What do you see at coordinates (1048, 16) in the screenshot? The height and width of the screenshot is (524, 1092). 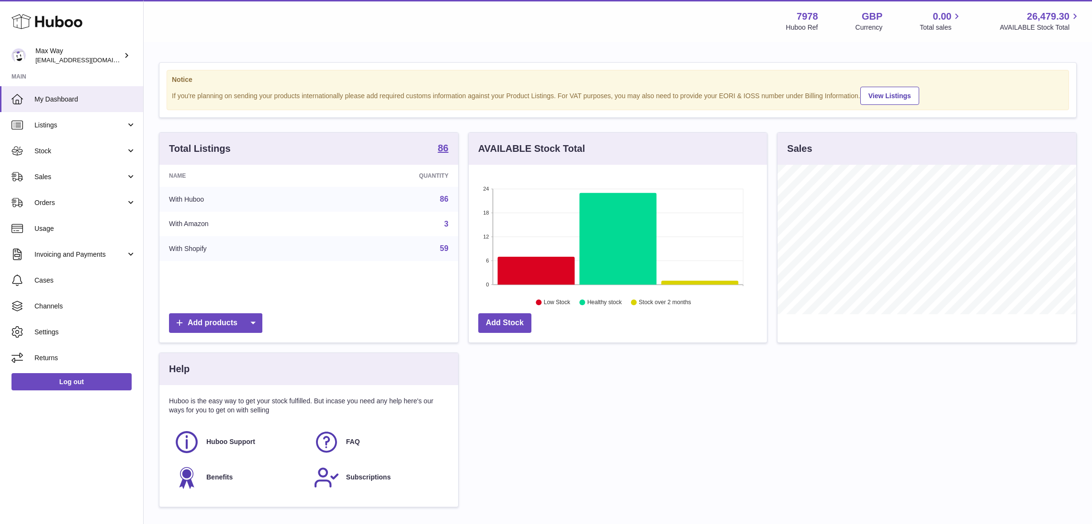 I see `span: 26,479.30` at bounding box center [1048, 16].